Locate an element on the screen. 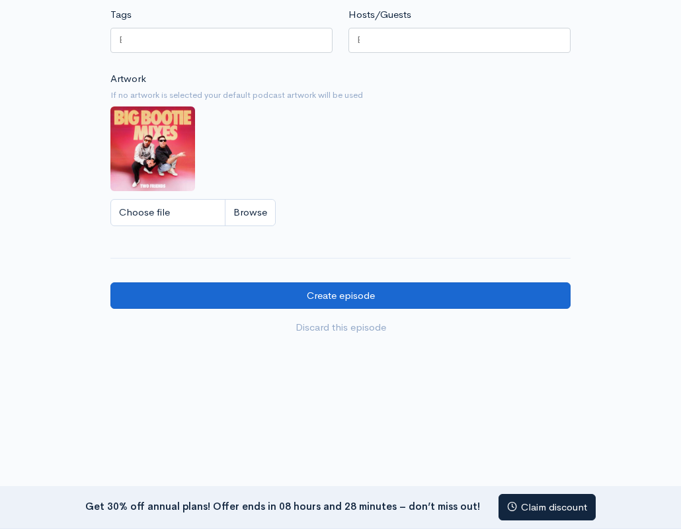 Image resolution: width=681 pixels, height=529 pixels. input: Enter tags for this episode is located at coordinates (120, 40).